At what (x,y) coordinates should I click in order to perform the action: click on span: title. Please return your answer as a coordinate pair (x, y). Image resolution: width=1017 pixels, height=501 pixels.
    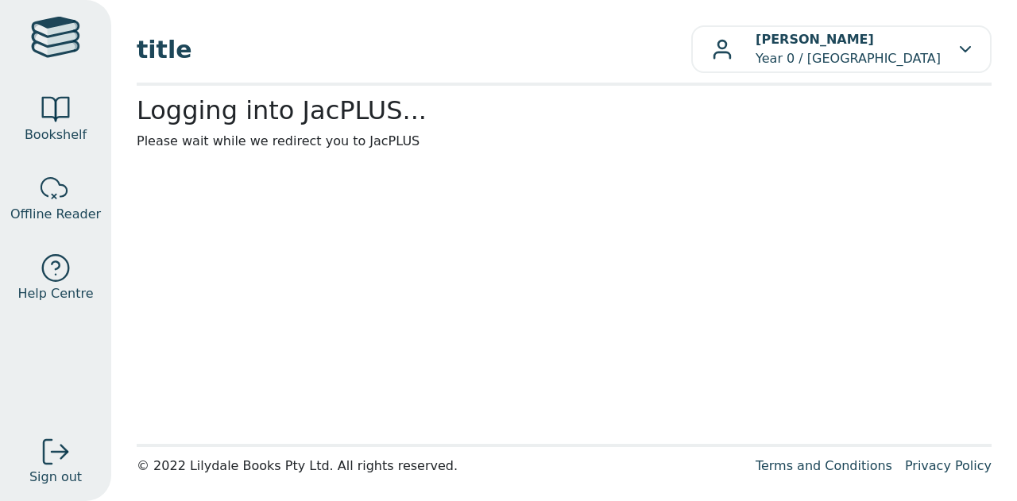
    Looking at the image, I should click on (414, 49).